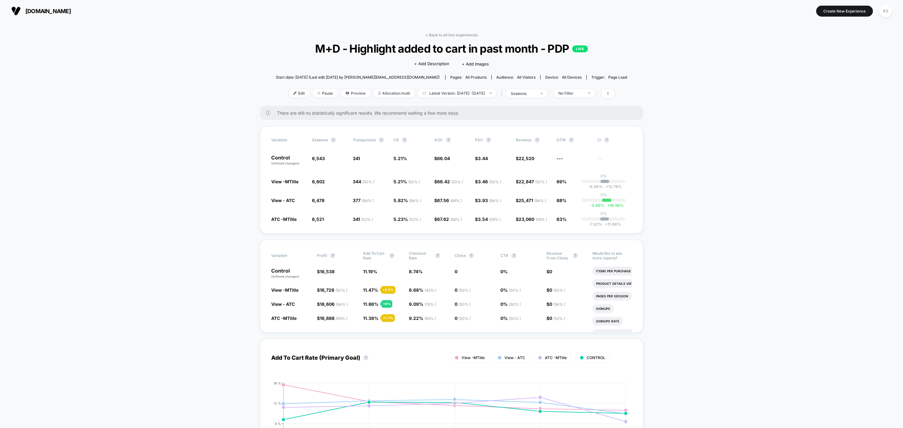  What do you see at coordinates (609, 77) in the screenshot?
I see `div: Trigger:` at bounding box center [609, 77].